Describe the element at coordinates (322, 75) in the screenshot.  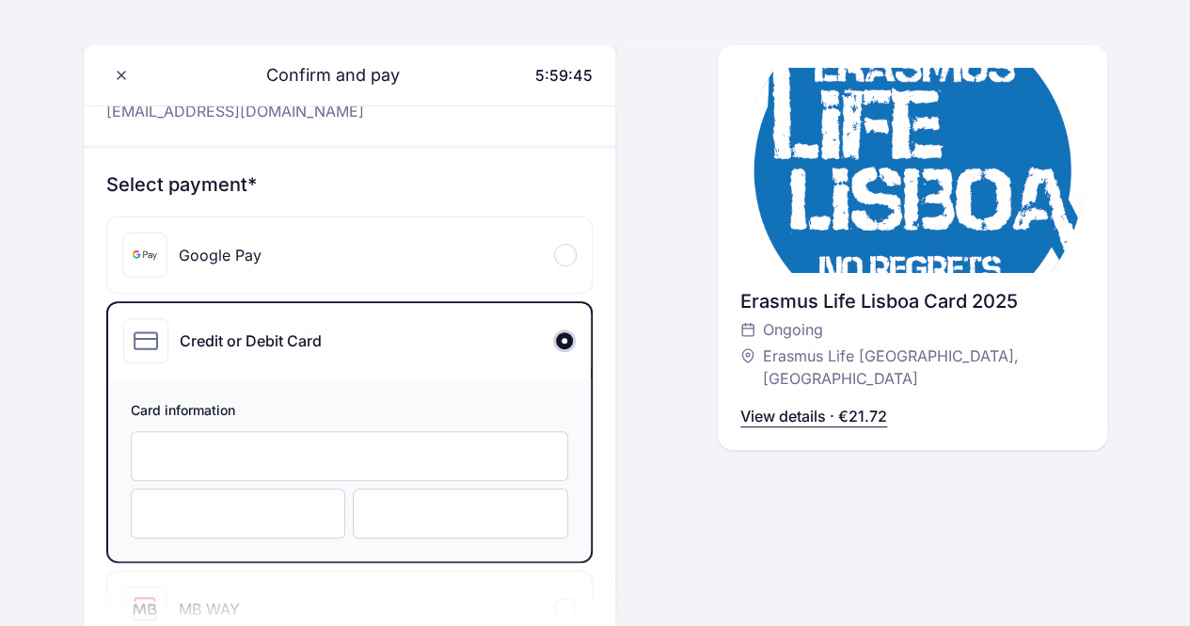
I see `span: Confirm and pay` at that location.